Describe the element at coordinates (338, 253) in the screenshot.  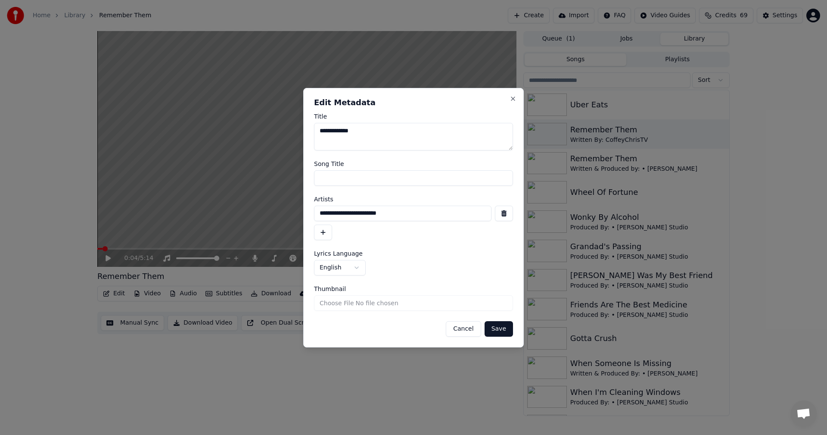
I see `span: Lyrics Language` at that location.